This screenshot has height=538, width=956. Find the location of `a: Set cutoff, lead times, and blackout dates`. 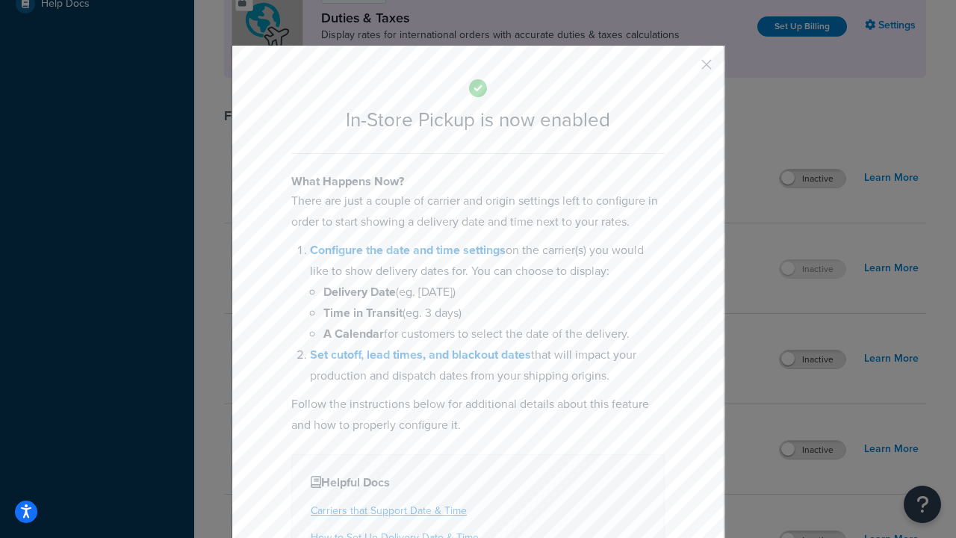

a: Set cutoff, lead times, and blackout dates is located at coordinates (421, 354).